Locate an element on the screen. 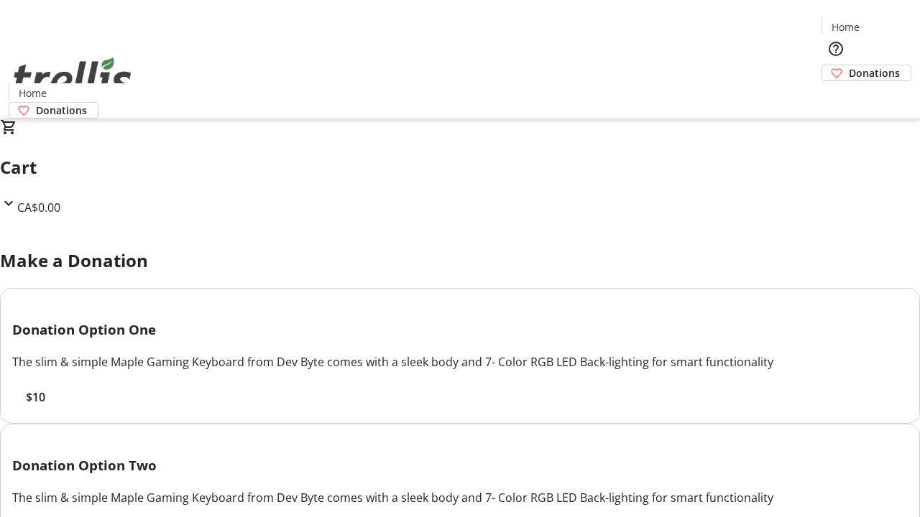 This screenshot has height=517, width=920. img: Orient E2E Organization 9N6DeoeNRN's Logo is located at coordinates (73, 78).